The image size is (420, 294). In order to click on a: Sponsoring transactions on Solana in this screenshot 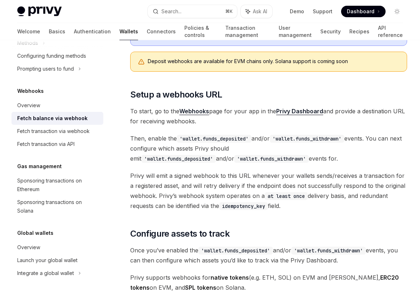, I will do `click(57, 207)`.